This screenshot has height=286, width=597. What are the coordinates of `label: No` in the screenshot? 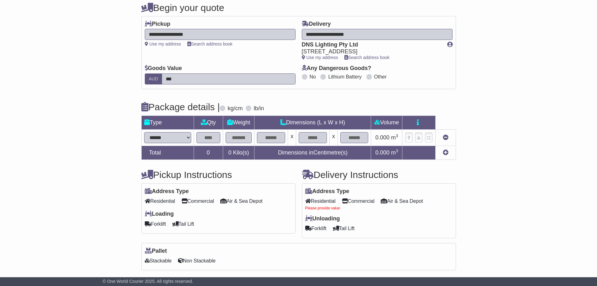 It's located at (313, 77).